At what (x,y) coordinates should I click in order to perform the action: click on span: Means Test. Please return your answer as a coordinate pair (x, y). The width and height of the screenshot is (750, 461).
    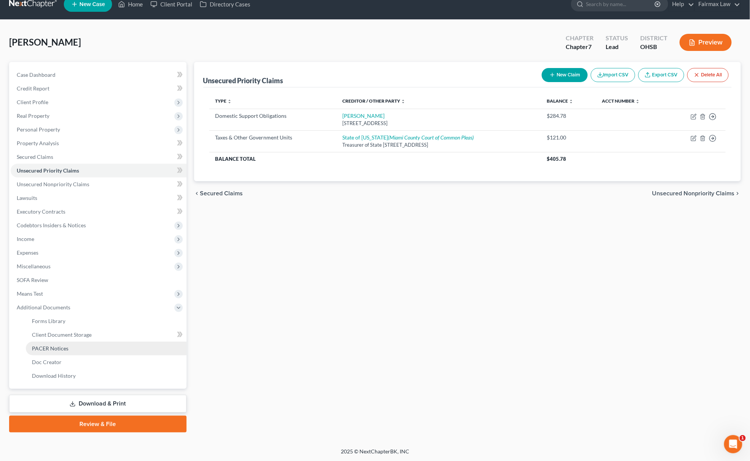
    Looking at the image, I should click on (30, 293).